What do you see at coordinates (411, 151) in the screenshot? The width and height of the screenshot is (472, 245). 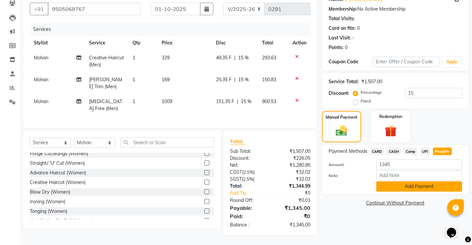 I see `span: Comp` at bounding box center [411, 151].